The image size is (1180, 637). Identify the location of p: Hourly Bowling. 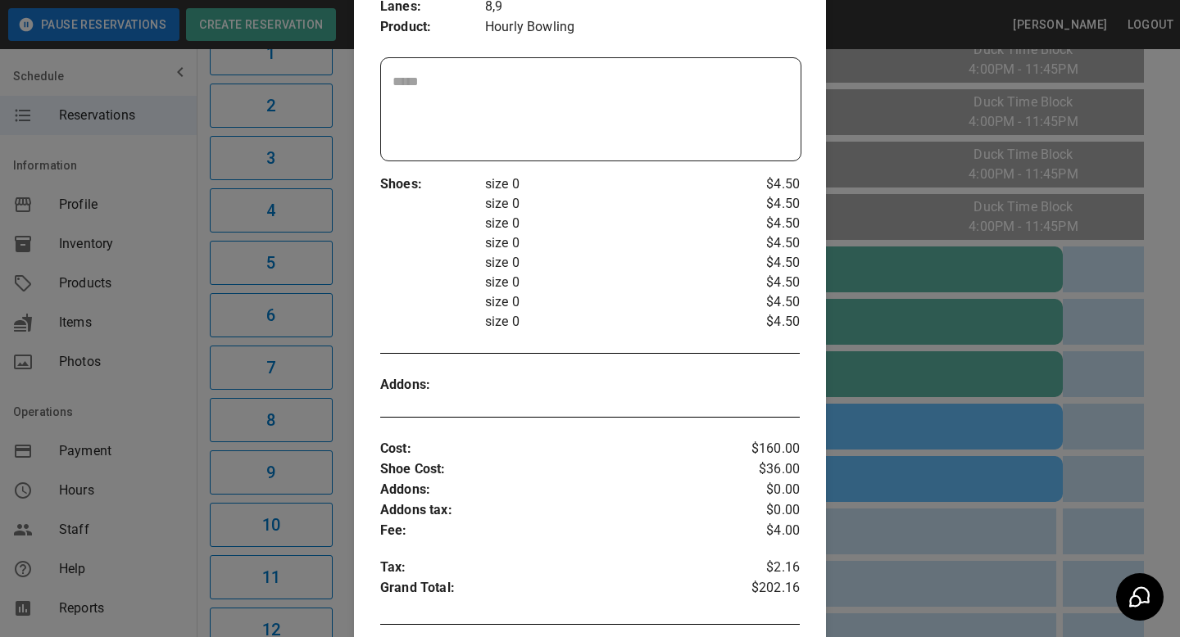
(642, 27).